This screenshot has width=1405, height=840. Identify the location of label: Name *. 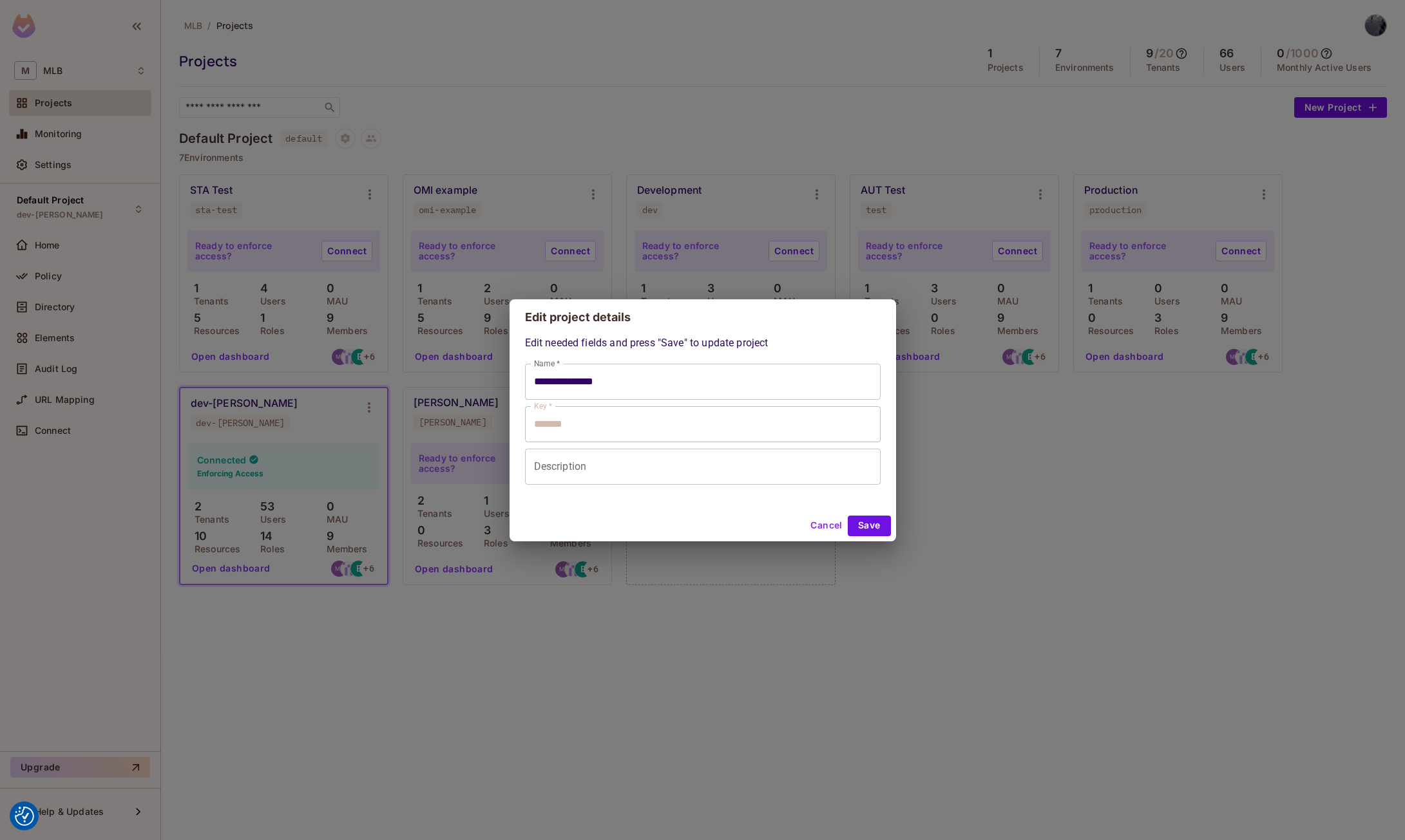
(547, 363).